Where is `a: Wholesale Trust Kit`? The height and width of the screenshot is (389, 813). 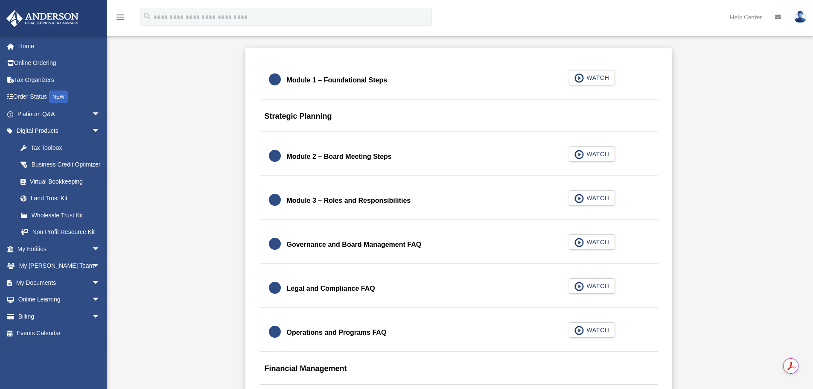 a: Wholesale Trust Kit is located at coordinates (62, 215).